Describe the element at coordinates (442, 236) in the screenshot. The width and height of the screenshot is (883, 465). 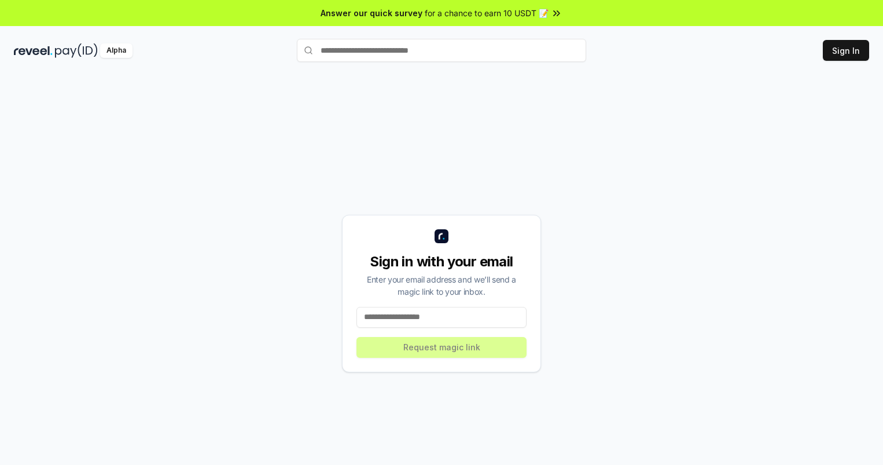
I see `img: logo_small` at that location.